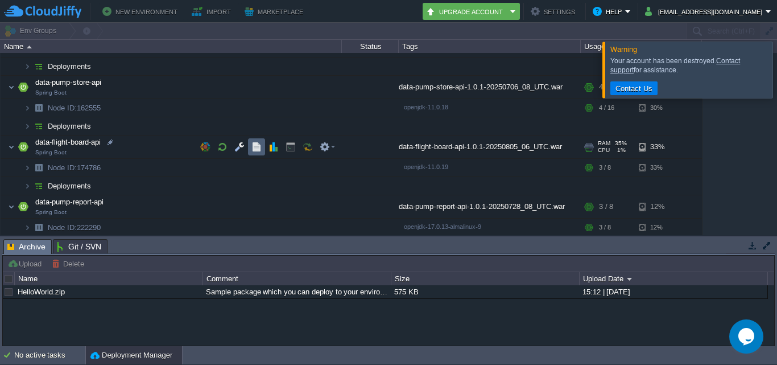 The height and width of the screenshot is (365, 777). What do you see at coordinates (641, 46) in the screenshot?
I see `div: Usage` at bounding box center [641, 46].